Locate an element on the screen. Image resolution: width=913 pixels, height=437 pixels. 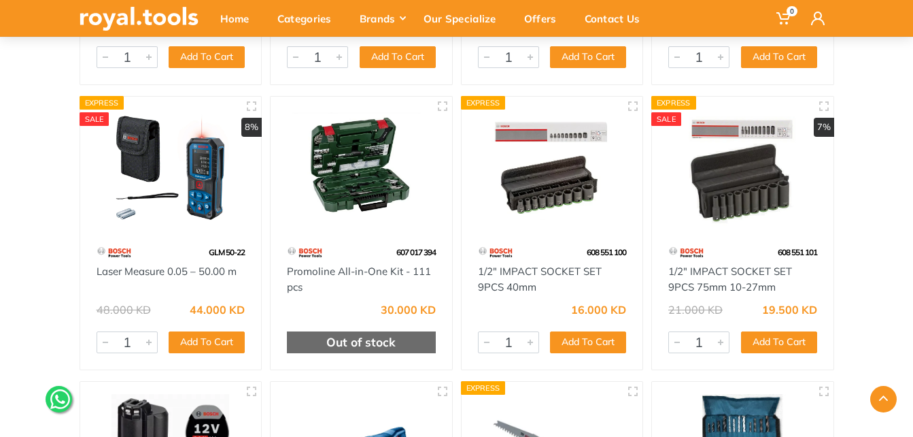
div: Out of stock is located at coordinates (361, 342).